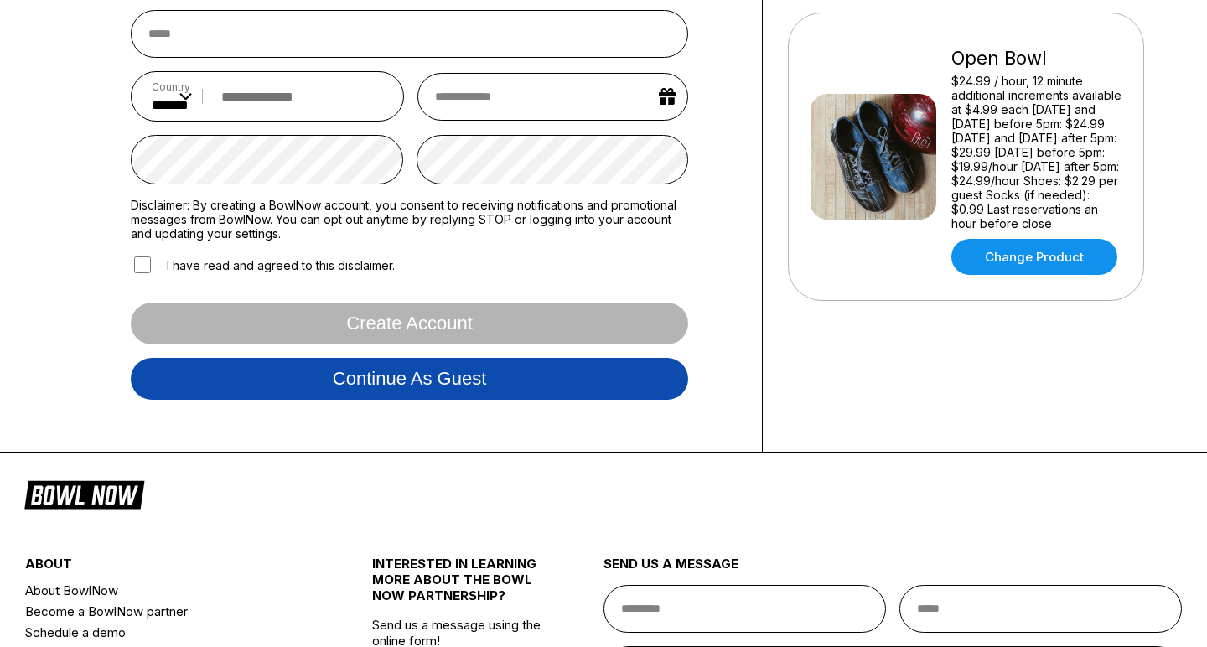 The width and height of the screenshot is (1207, 647). What do you see at coordinates (874, 157) in the screenshot?
I see `img: Open Bowl` at bounding box center [874, 157].